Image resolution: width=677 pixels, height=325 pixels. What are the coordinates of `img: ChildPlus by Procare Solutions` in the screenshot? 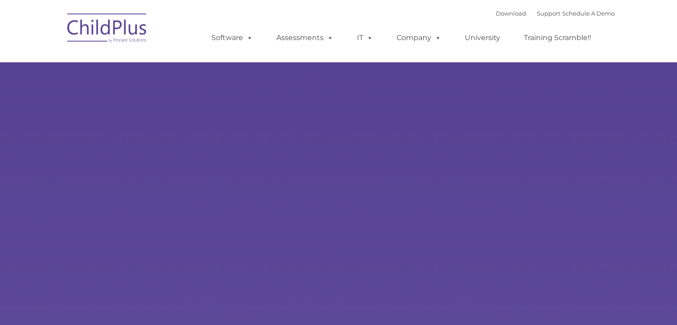 It's located at (107, 29).